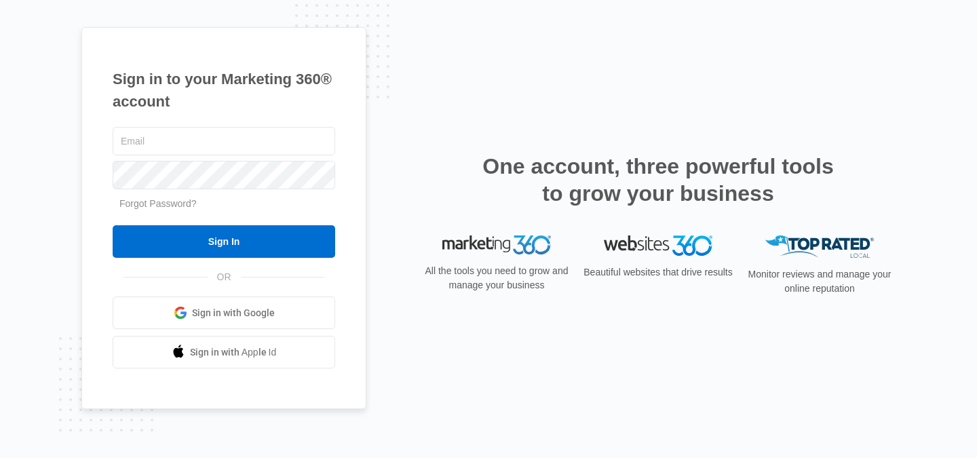  Describe the element at coordinates (224, 141) in the screenshot. I see `input: Email` at that location.